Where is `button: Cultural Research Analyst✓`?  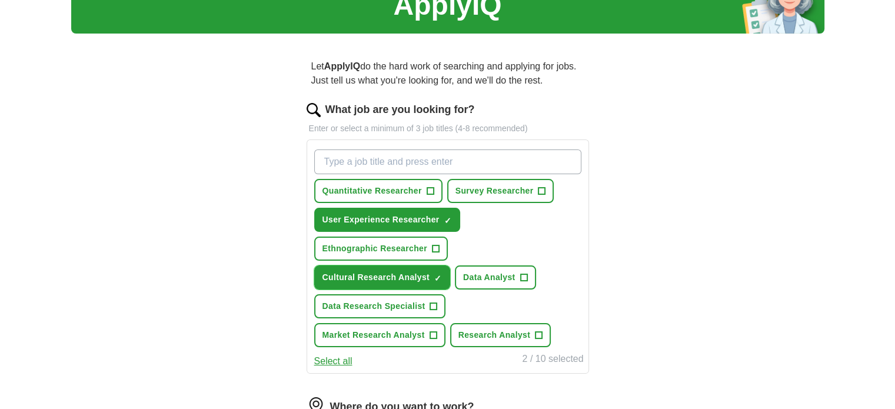 button: Cultural Research Analyst✓ is located at coordinates (382, 277).